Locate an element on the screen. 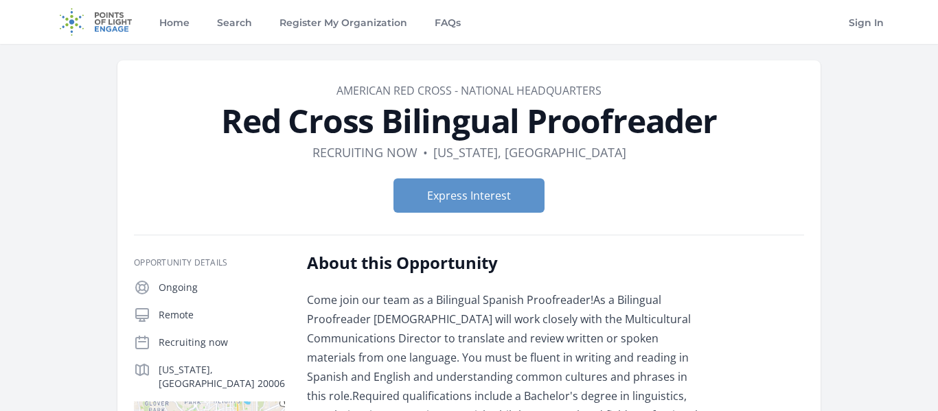 This screenshot has width=938, height=411. h1: Red Cross Bilingual Proofreader is located at coordinates (469, 121).